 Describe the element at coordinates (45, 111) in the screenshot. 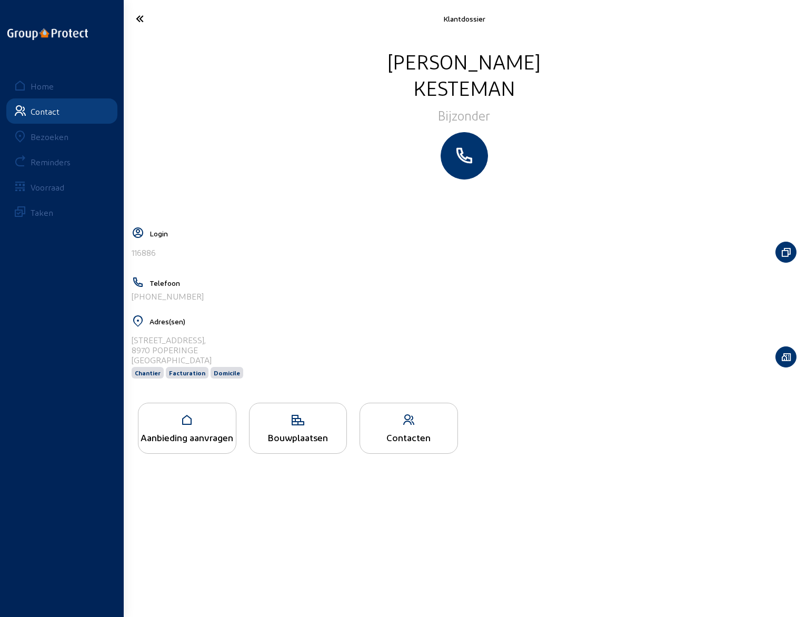

I see `div: Contact` at that location.